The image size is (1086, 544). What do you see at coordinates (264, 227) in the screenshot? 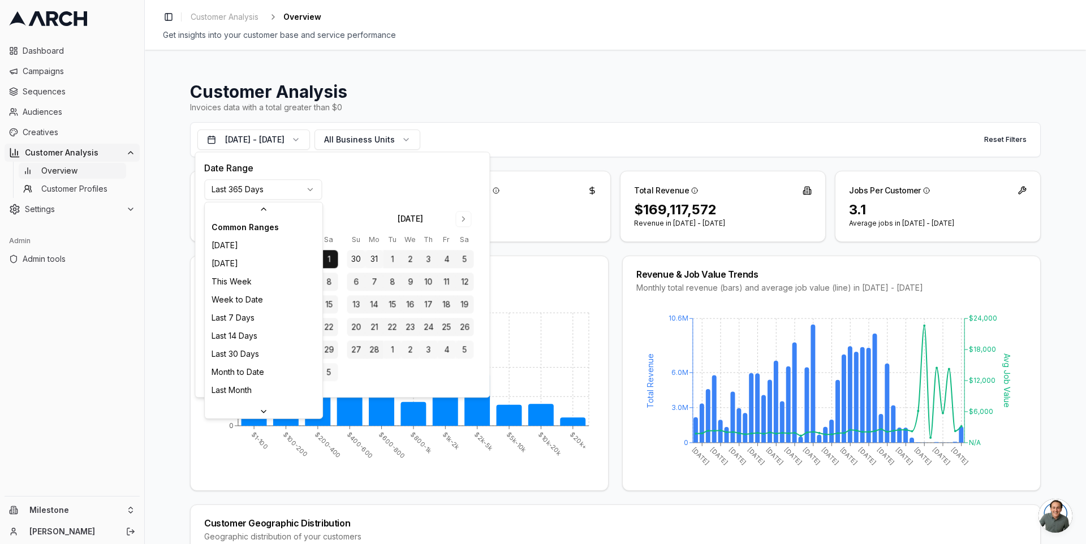
I see `div: Common Ranges` at bounding box center [264, 227].